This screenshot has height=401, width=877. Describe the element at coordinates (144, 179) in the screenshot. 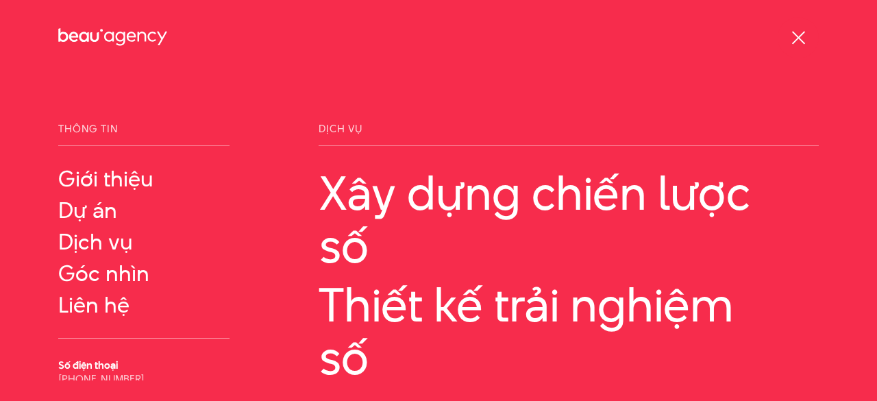

I see `a: Giới thiệu` at that location.